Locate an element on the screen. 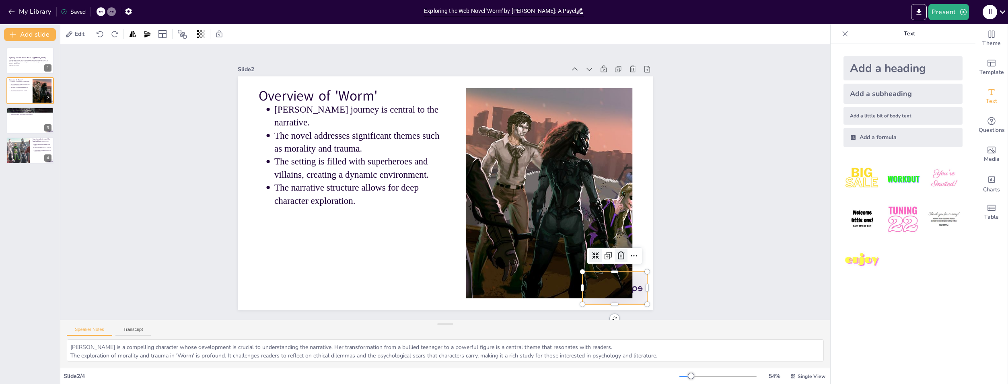 Image resolution: width=1008 pixels, height=384 pixels. div: Add a heading is located at coordinates (903, 68).